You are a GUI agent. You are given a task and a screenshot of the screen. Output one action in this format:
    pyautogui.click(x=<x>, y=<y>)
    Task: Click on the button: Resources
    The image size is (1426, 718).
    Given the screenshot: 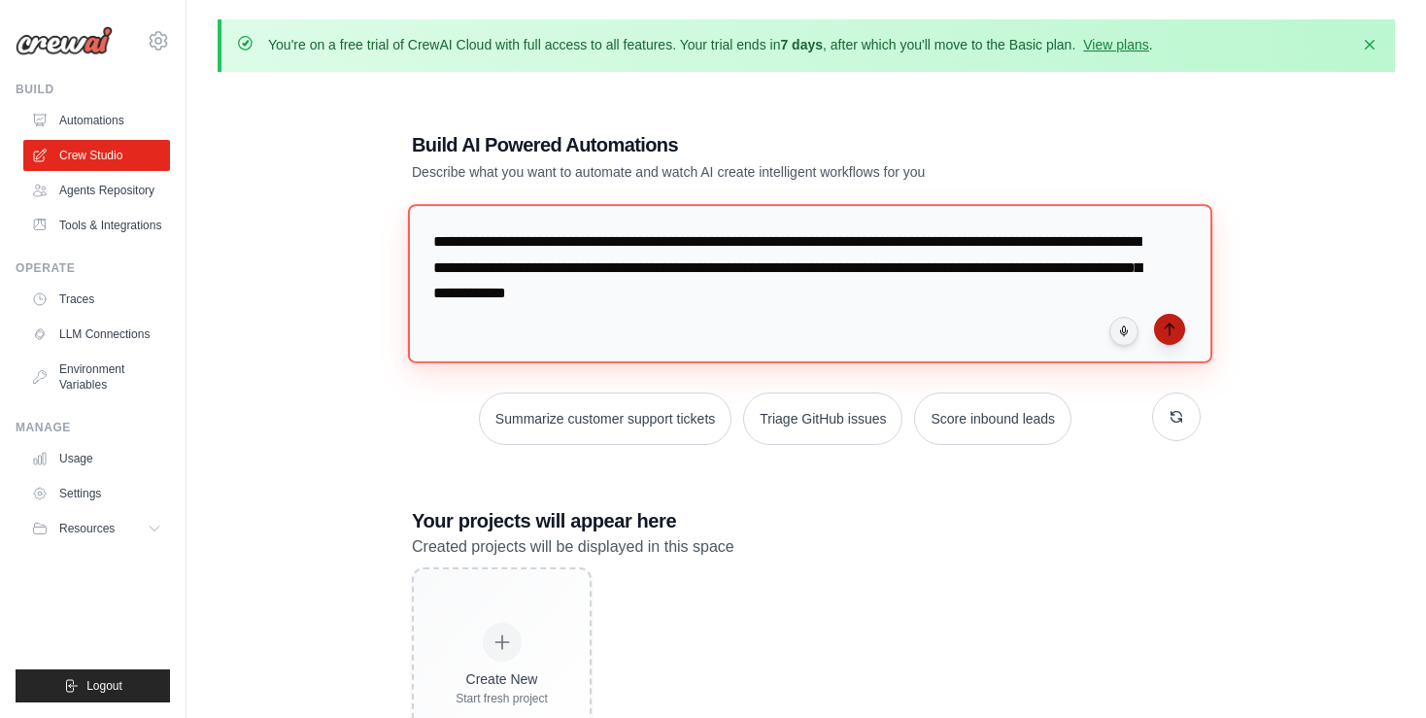 What is the action you would take?
    pyautogui.click(x=96, y=528)
    